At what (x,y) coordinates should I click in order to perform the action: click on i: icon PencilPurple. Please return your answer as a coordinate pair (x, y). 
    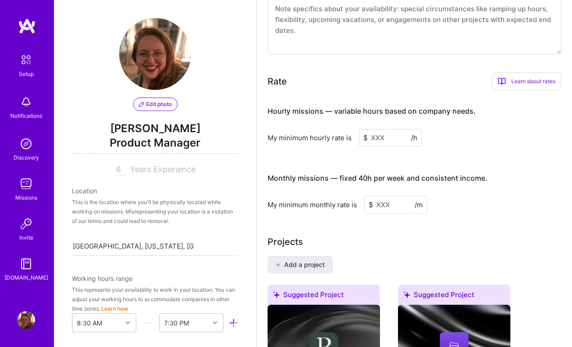
    Looking at the image, I should click on (142, 104).